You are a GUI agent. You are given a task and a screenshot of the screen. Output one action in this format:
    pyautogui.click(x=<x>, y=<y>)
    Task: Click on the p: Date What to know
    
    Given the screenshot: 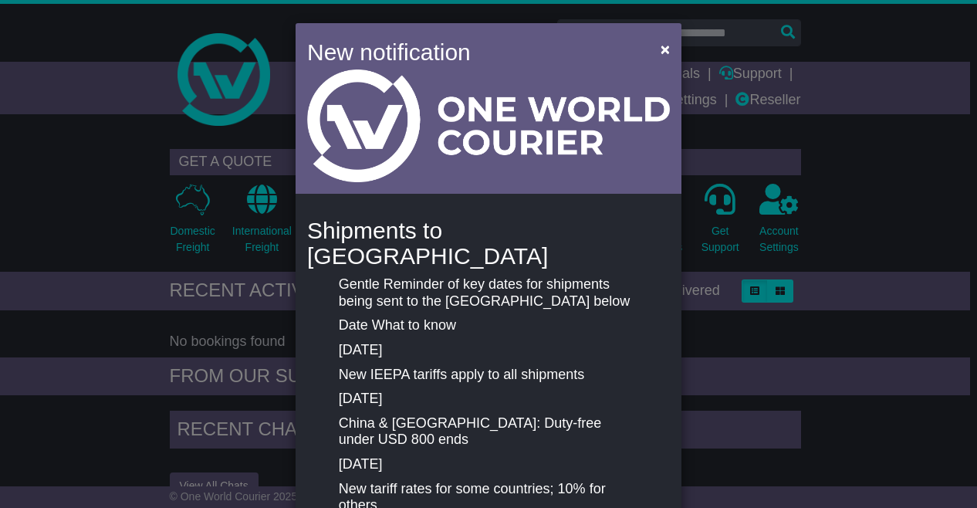 What is the action you would take?
    pyautogui.click(x=489, y=326)
    